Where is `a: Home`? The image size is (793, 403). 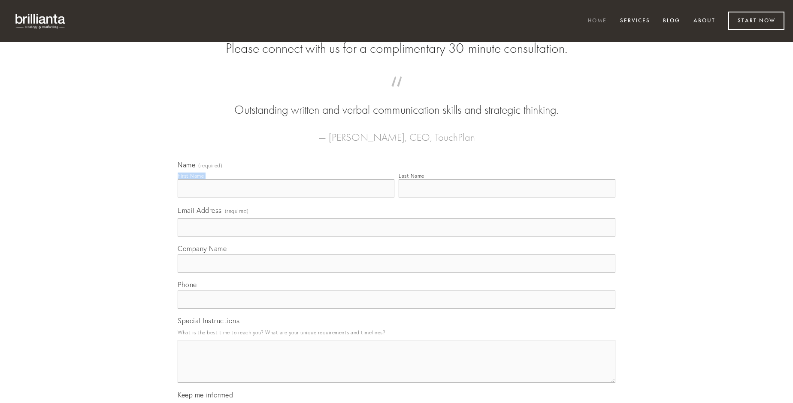 a: Home is located at coordinates (597, 21).